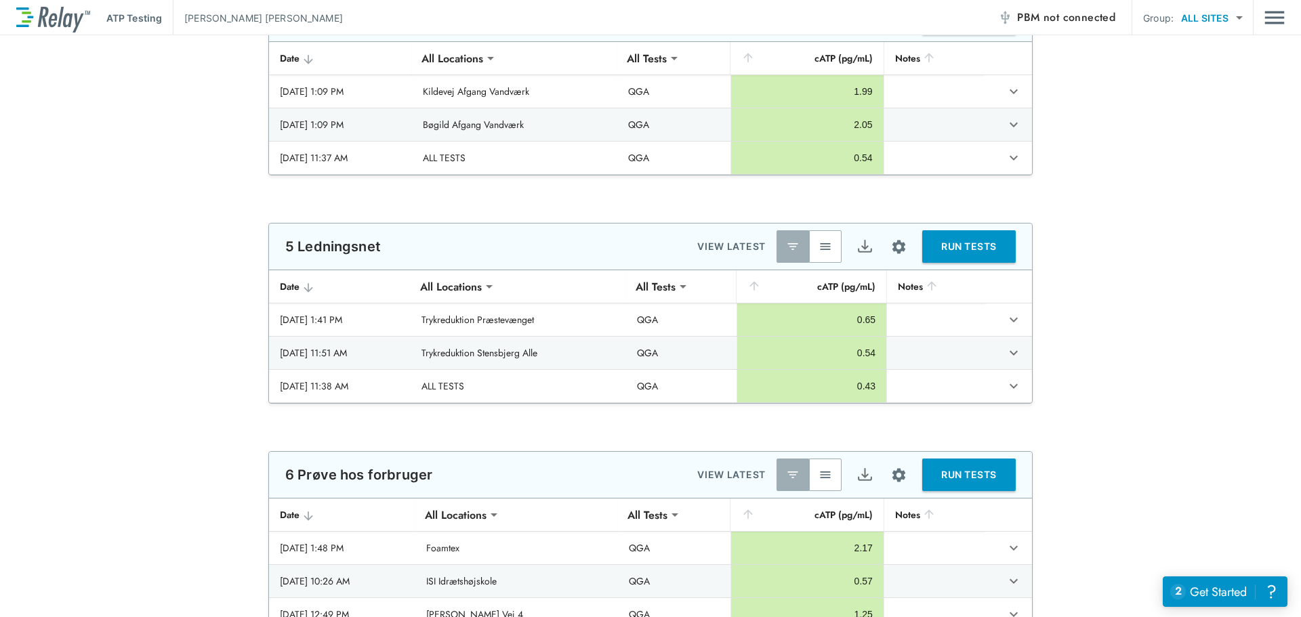 The image size is (1301, 617). Describe the element at coordinates (15, 15) in the screenshot. I see `div: 2` at that location.